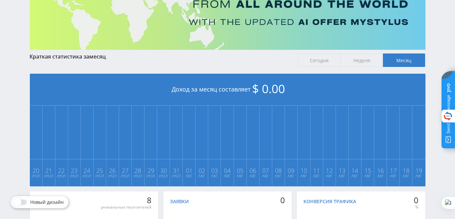  Describe the element at coordinates (61, 170) in the screenshot. I see `span: 22` at that location.